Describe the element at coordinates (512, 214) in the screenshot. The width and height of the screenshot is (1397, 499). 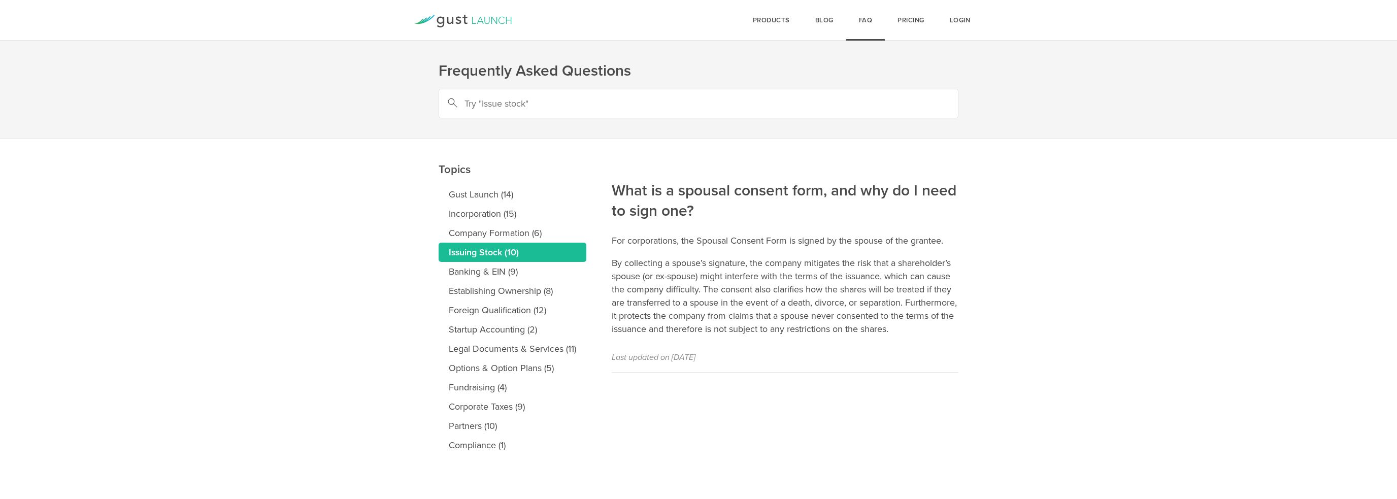
I see `a: Incorporation (15)` at that location.